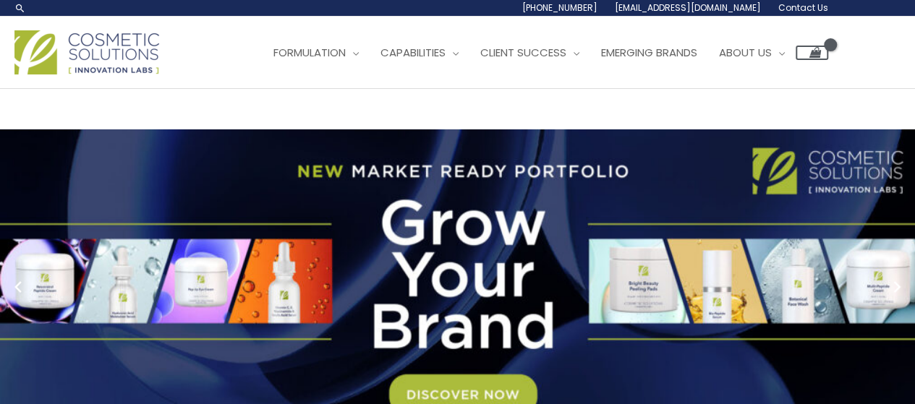 The image size is (915, 404). Describe the element at coordinates (649, 53) in the screenshot. I see `a: Emerging Brands` at that location.